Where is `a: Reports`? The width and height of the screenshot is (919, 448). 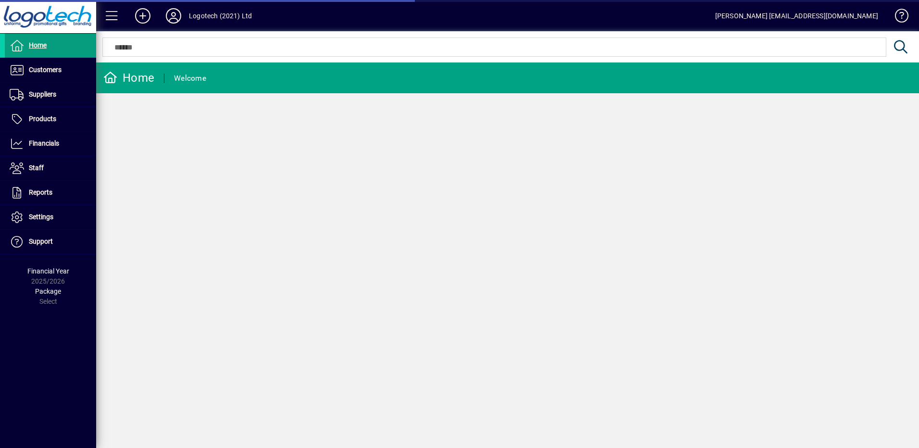 a: Reports is located at coordinates (50, 193).